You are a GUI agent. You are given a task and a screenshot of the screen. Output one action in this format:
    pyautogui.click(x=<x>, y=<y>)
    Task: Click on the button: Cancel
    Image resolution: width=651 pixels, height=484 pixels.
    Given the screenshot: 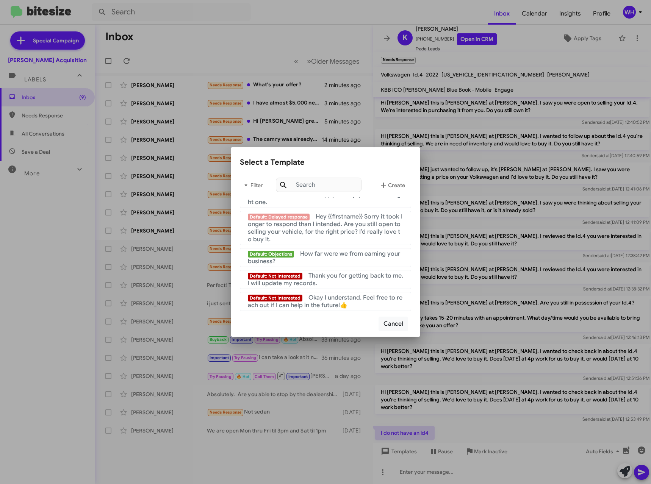 What is the action you would take?
    pyautogui.click(x=393, y=324)
    